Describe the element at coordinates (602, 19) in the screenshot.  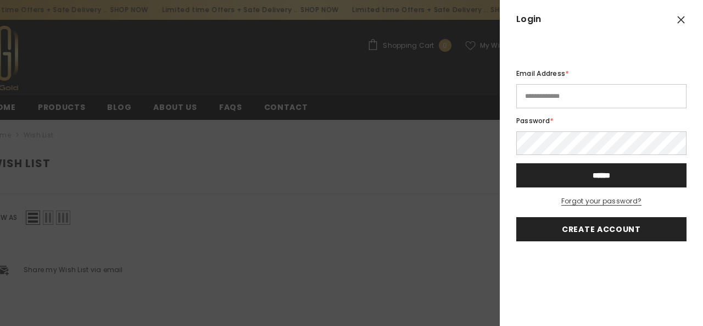
I see `span: Login` at that location.